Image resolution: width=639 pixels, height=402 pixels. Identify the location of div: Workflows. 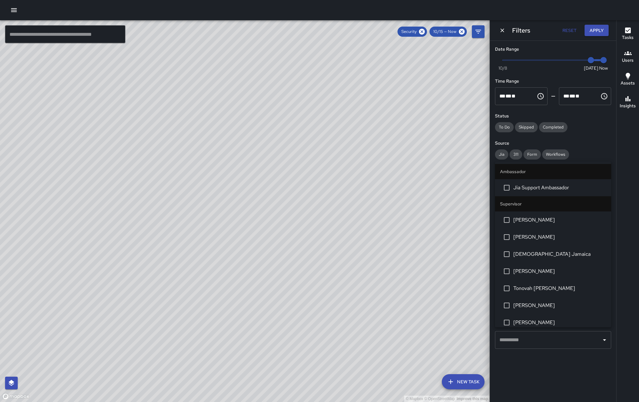
(555, 154).